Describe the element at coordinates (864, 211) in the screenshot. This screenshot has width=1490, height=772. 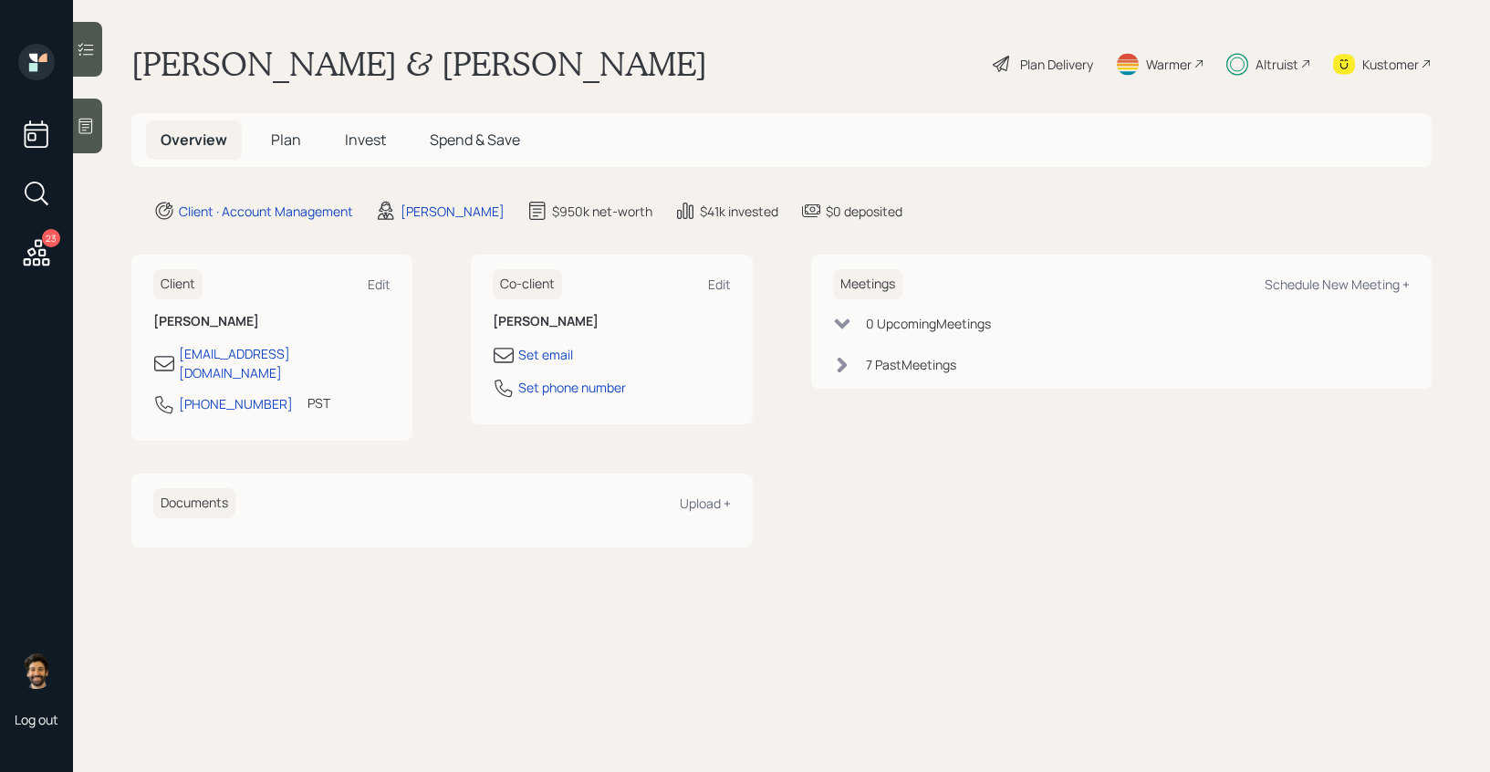
I see `div: $0 deposited` at that location.